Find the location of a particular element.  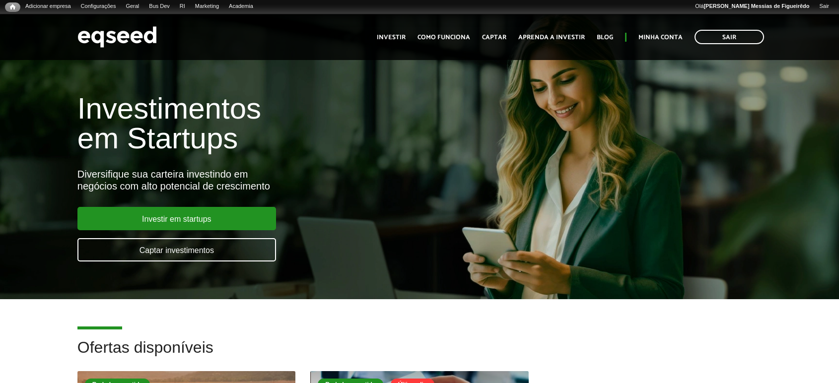

a: Marketing is located at coordinates (207, 6).